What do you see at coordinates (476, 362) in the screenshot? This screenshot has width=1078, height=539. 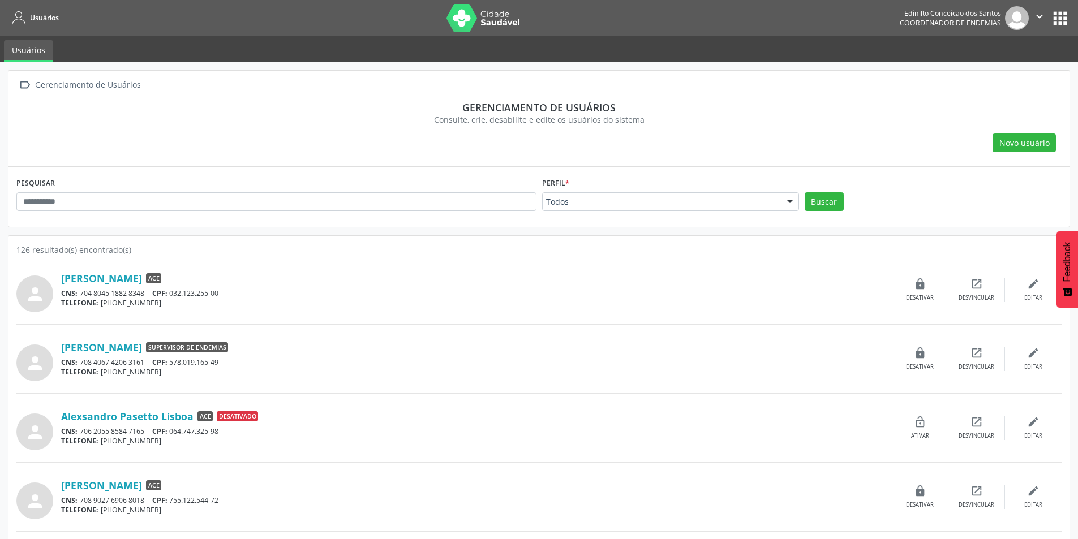 I see `div: 708 4067 4206 3161 578.019.165-49` at bounding box center [476, 362].